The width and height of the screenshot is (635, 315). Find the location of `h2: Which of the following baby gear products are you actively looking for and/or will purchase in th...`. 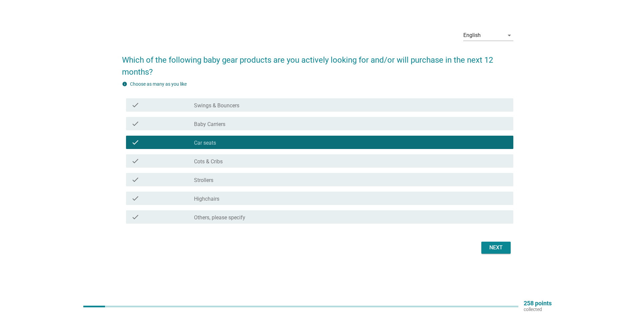

h2: Which of the following baby gear products are you actively looking for and/or will purchase in th... is located at coordinates (318, 63).